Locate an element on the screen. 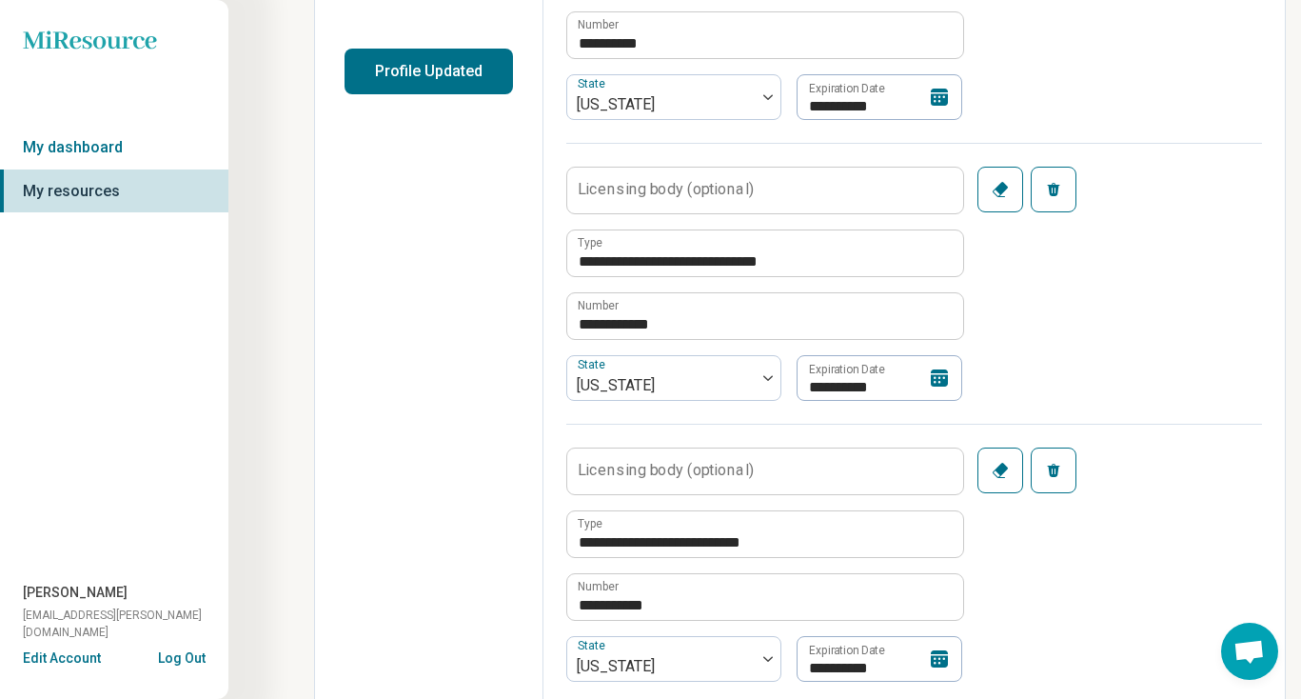 Image resolution: width=1301 pixels, height=699 pixels. button: Log Out is located at coordinates (182, 656).